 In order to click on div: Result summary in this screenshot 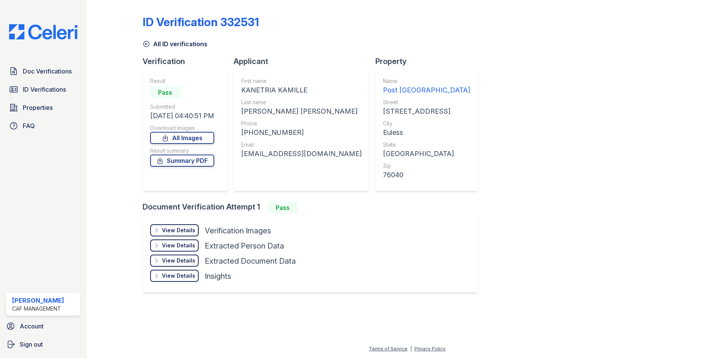, I will do `click(182, 151)`.